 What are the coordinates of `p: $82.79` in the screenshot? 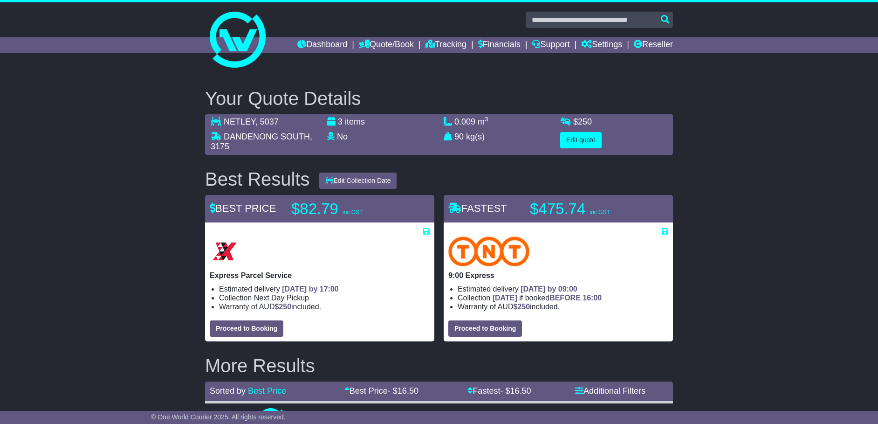 It's located at (350, 209).